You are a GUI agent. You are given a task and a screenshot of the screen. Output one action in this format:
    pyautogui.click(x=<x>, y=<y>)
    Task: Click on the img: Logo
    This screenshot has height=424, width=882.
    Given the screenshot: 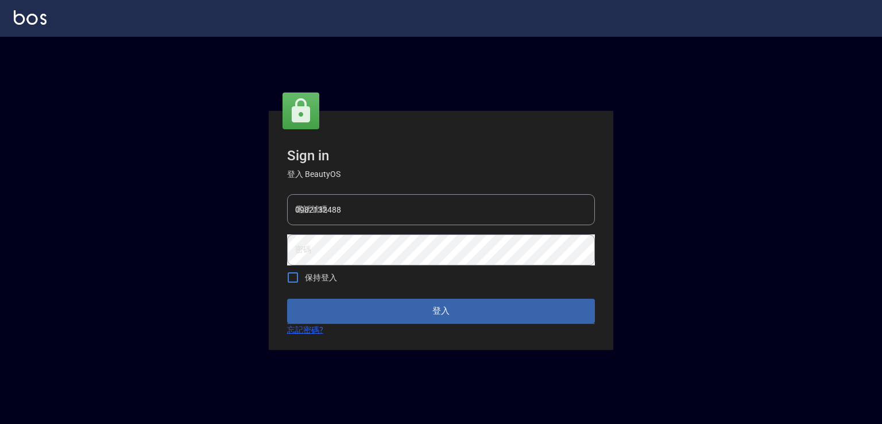 What is the action you would take?
    pyautogui.click(x=30, y=17)
    